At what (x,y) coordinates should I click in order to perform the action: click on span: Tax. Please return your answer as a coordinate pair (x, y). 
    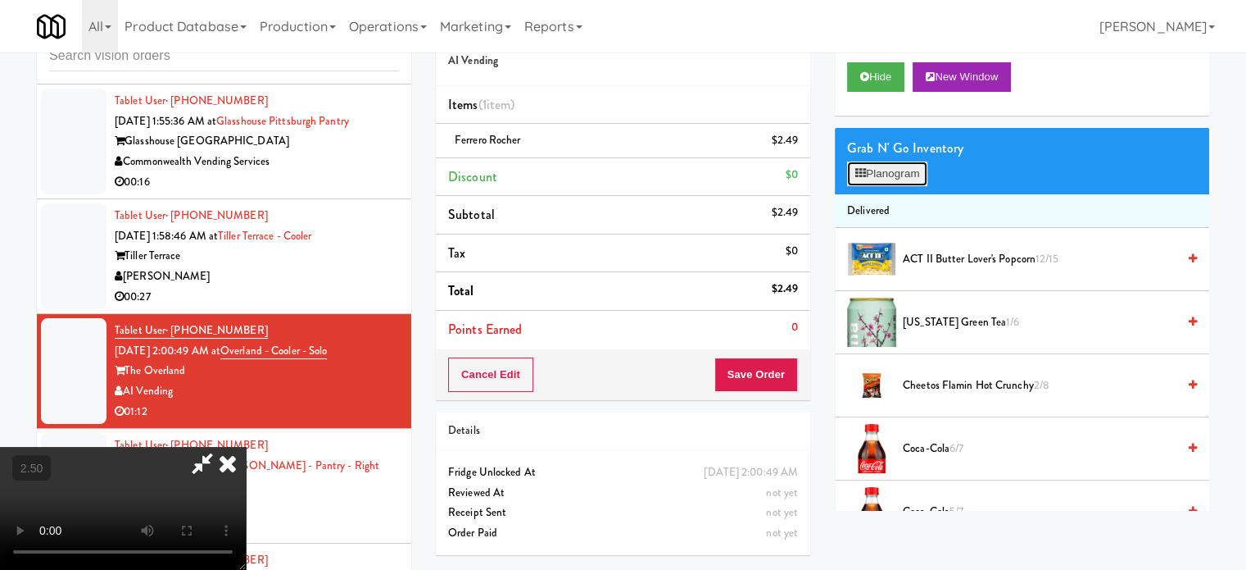
    Looking at the image, I should click on (456, 252).